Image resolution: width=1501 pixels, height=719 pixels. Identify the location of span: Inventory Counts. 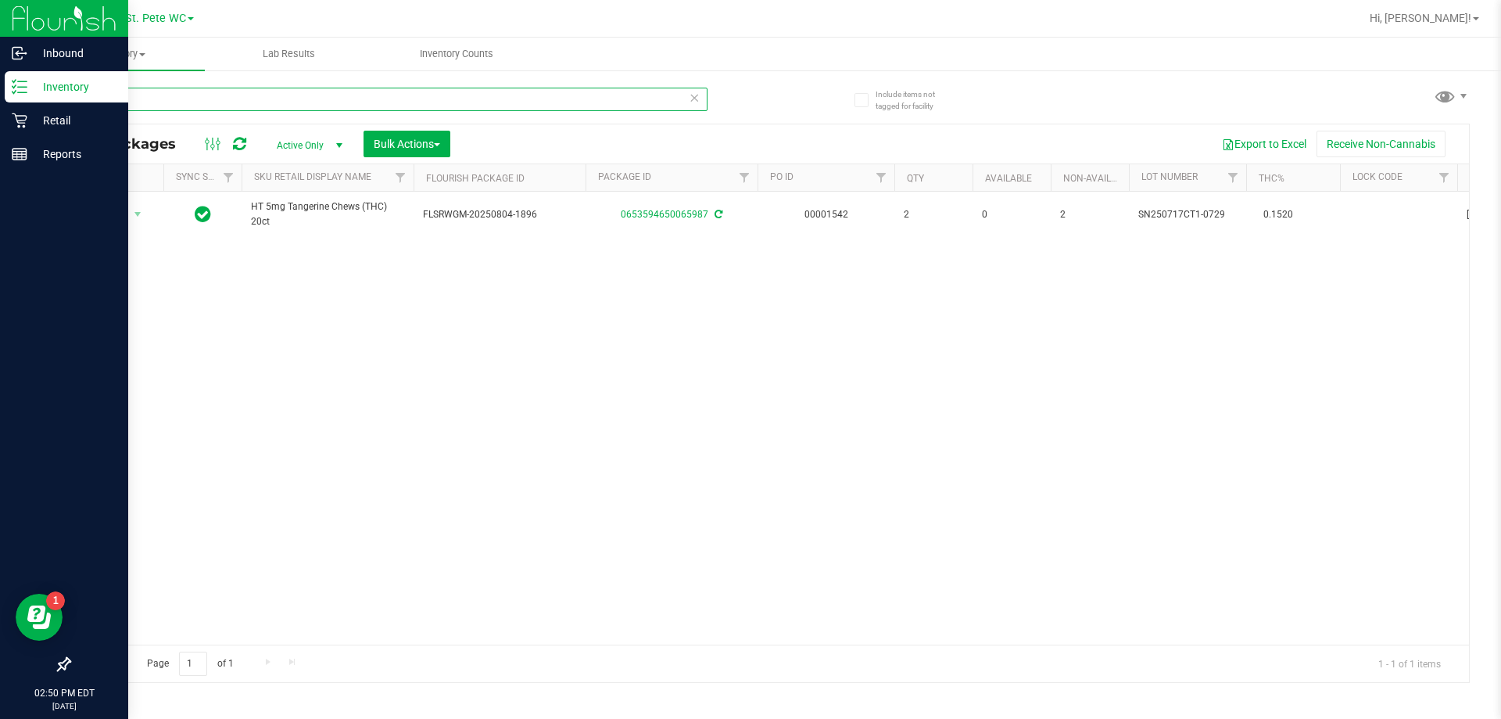
(457, 54).